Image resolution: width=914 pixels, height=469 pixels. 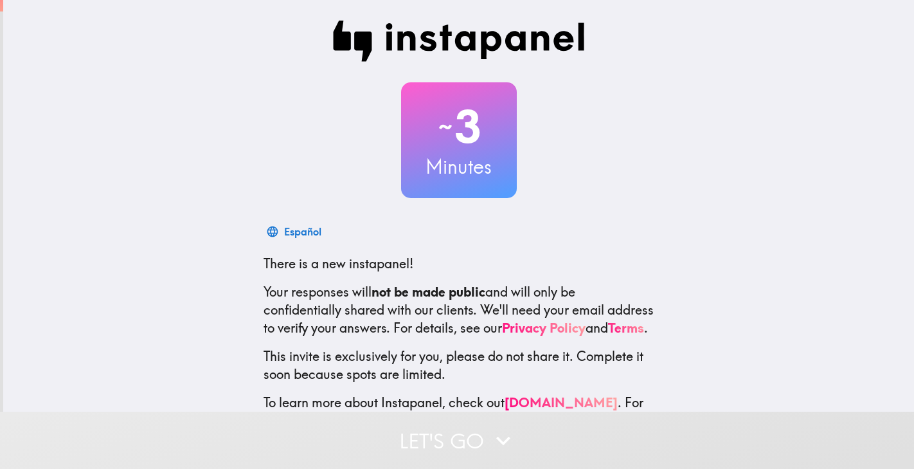 What do you see at coordinates (459, 41) in the screenshot?
I see `img: Instapanel` at bounding box center [459, 41].